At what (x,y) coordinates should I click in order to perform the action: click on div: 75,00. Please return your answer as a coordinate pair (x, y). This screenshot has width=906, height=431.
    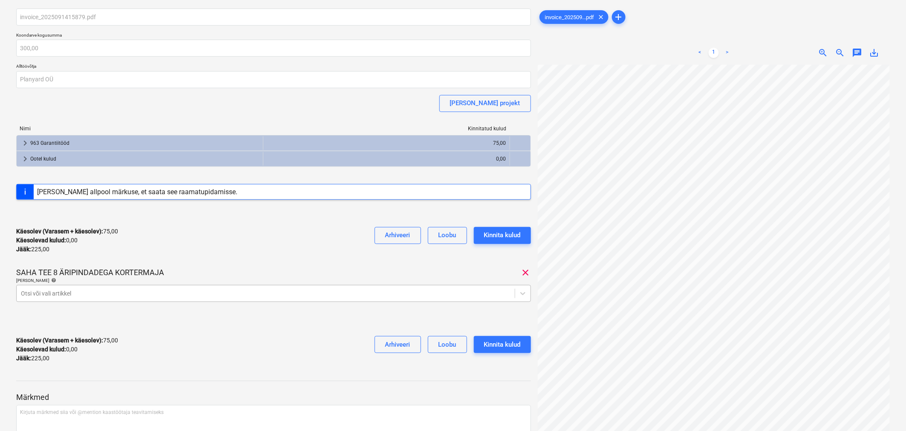
    Looking at the image, I should click on (387, 143).